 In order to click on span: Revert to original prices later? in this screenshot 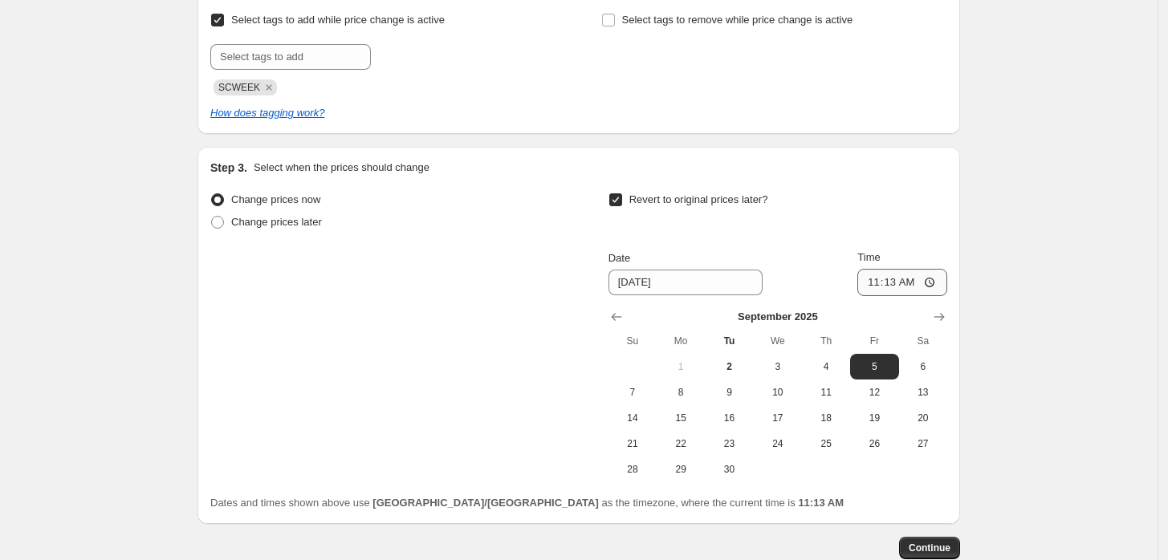, I will do `click(698, 199)`.